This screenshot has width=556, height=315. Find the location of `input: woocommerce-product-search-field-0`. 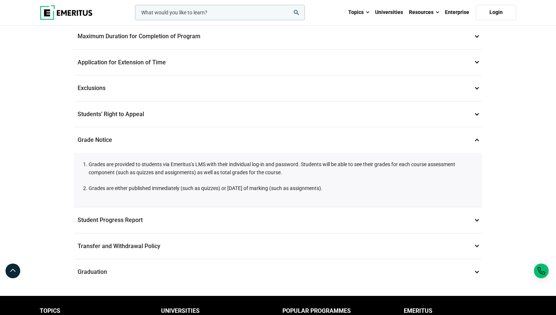

input: woocommerce-product-search-field-0 is located at coordinates (220, 13).